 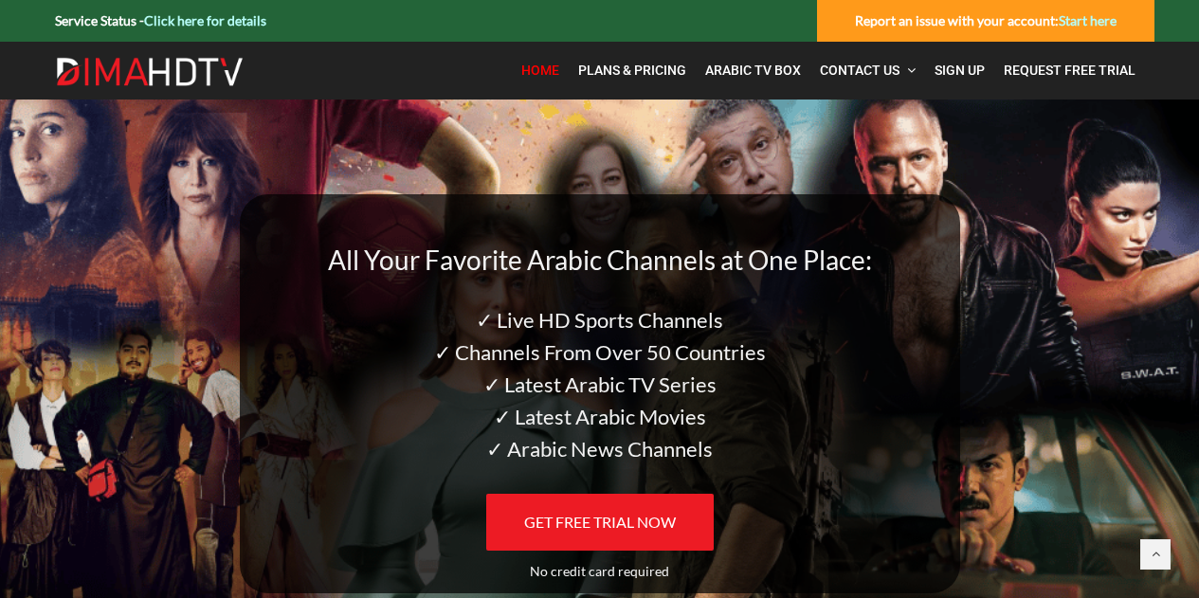 What do you see at coordinates (1069, 70) in the screenshot?
I see `span: Request Free Trial` at bounding box center [1069, 70].